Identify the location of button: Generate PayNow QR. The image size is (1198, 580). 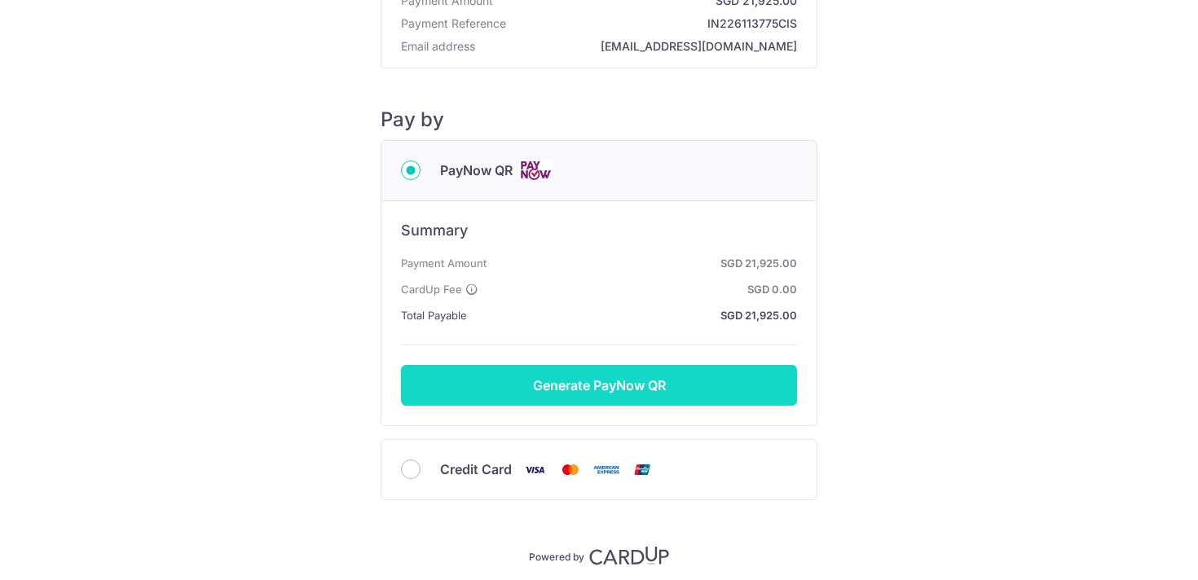
(599, 385).